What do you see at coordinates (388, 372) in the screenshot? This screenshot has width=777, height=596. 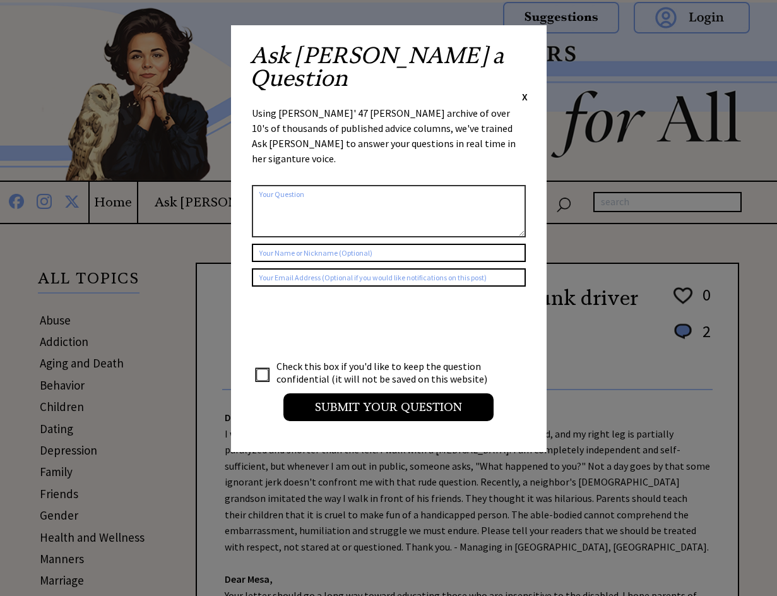 I see `td: Check this box if you'd like to keep the question confidential (it will not be saved on this webs...` at bounding box center [388, 372].